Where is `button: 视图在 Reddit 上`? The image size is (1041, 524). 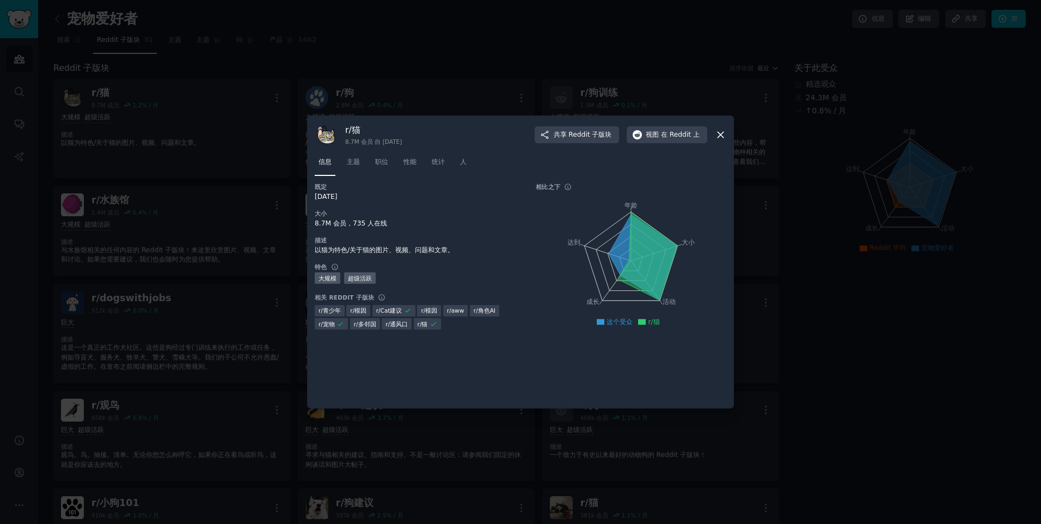 button: 视图在 Reddit 上 is located at coordinates (667, 135).